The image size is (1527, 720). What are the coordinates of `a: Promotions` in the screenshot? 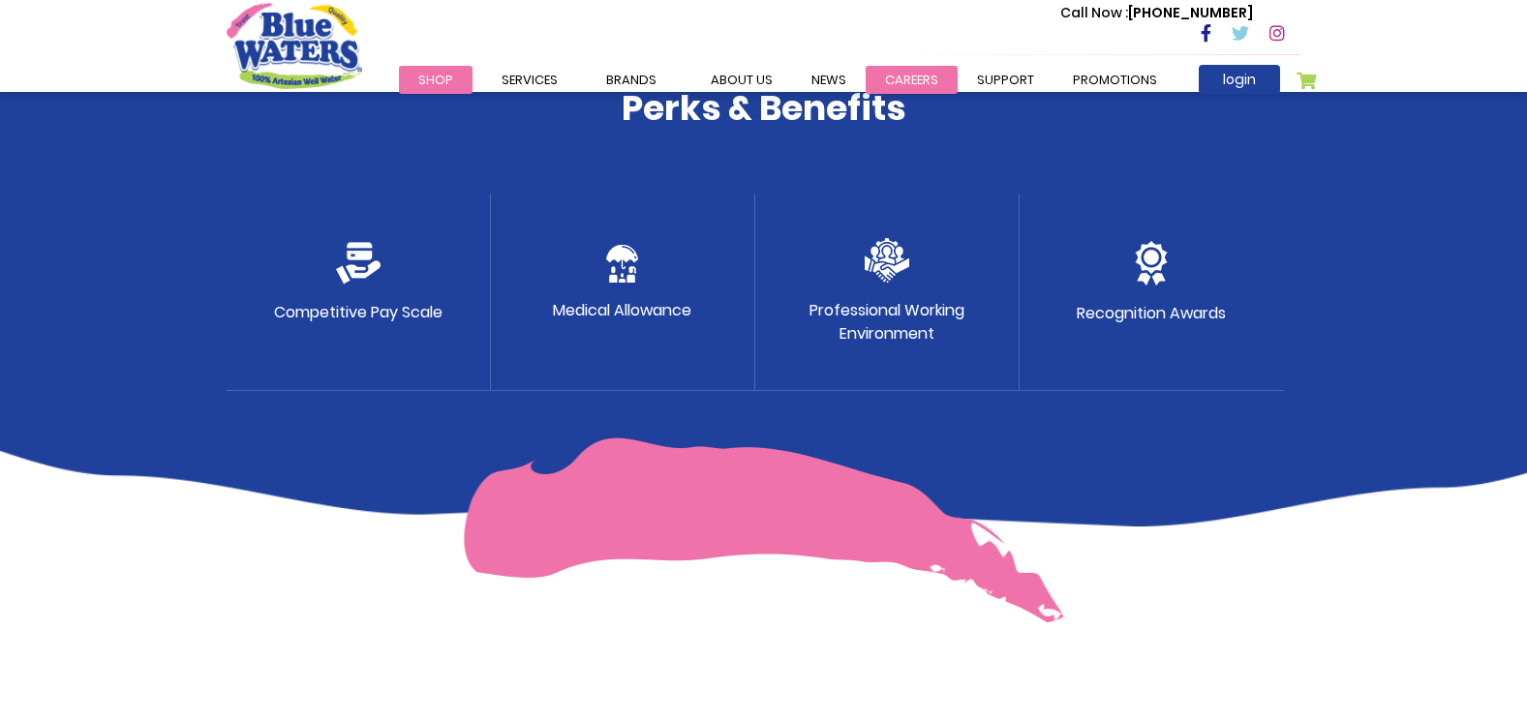 It's located at (1114, 79).